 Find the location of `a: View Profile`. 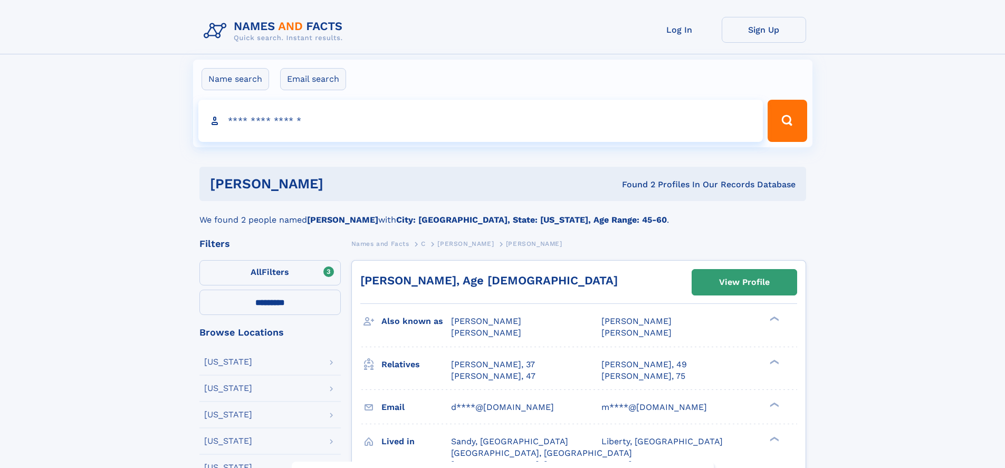

a: View Profile is located at coordinates (744, 282).